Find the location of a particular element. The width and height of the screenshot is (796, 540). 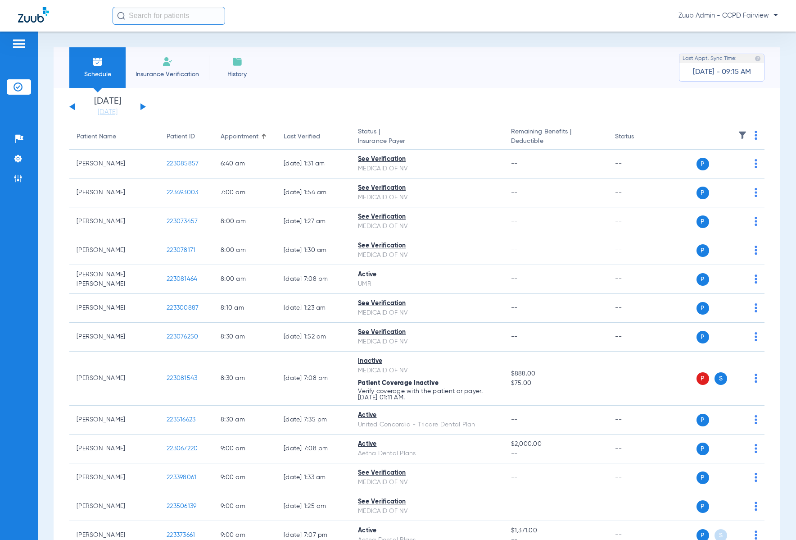

div: Inactive is located at coordinates (427, 361).